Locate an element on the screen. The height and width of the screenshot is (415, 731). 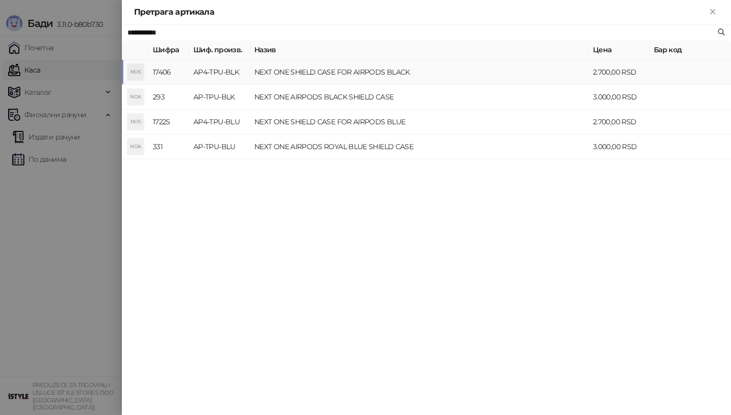
td: 17225 is located at coordinates (169, 122).